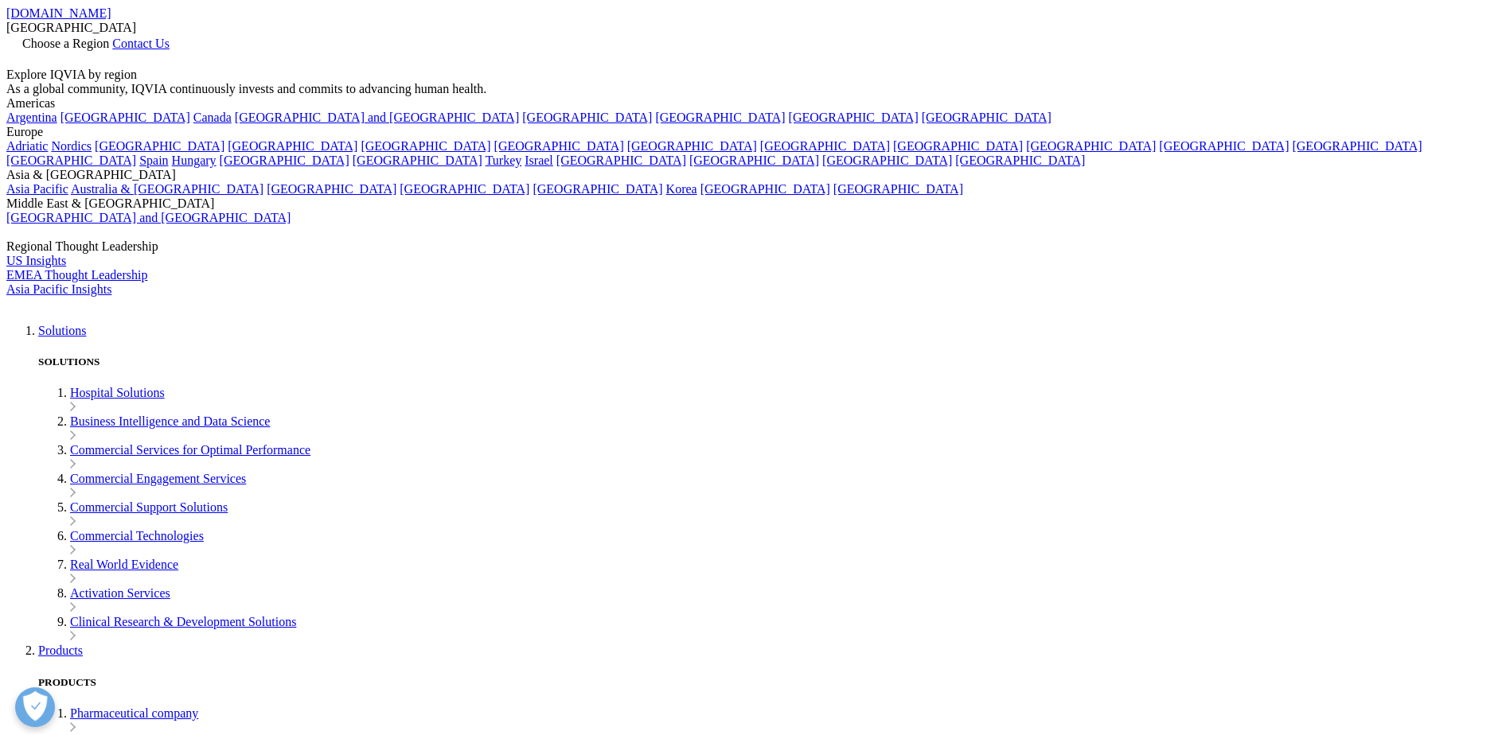  What do you see at coordinates (158, 478) in the screenshot?
I see `a: Commercial Engagement Services` at bounding box center [158, 478].